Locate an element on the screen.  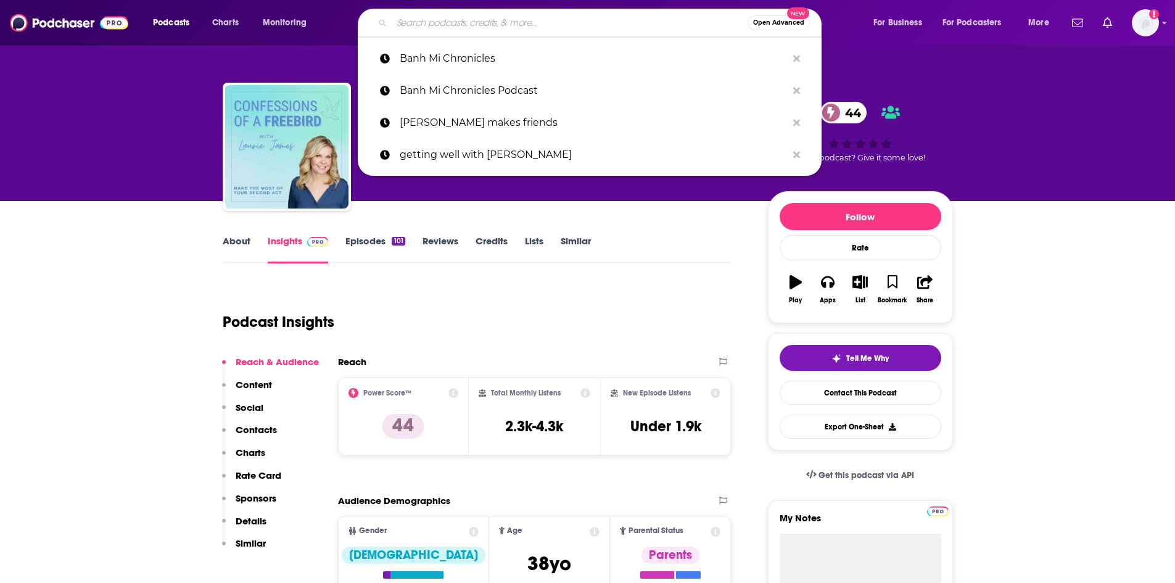
h2: Total Monthly Listens is located at coordinates (525, 393).